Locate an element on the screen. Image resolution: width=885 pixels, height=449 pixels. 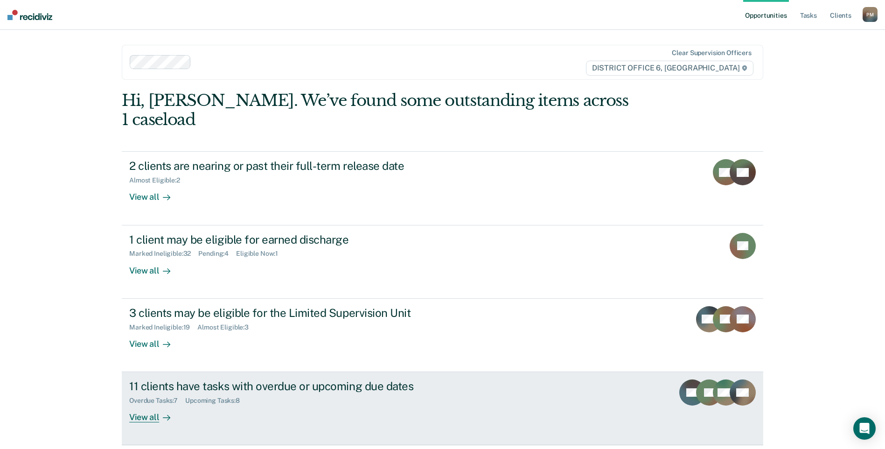
a: 11 clients have tasks with overdue or upcoming due datesOverdue Tasks:7Upcoming Tasks:8View all is located at coordinates (442, 408).